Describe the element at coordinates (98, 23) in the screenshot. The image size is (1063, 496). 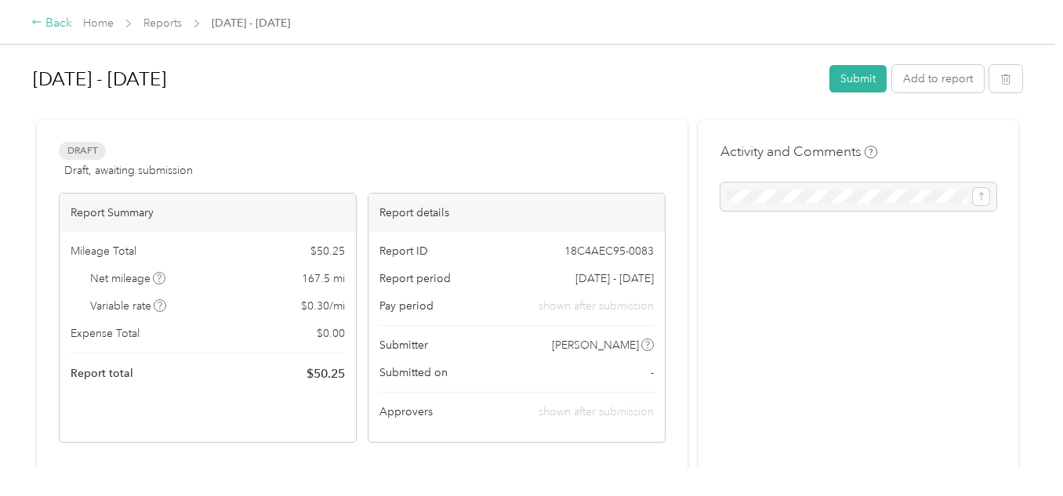
I see `a: Home` at that location.